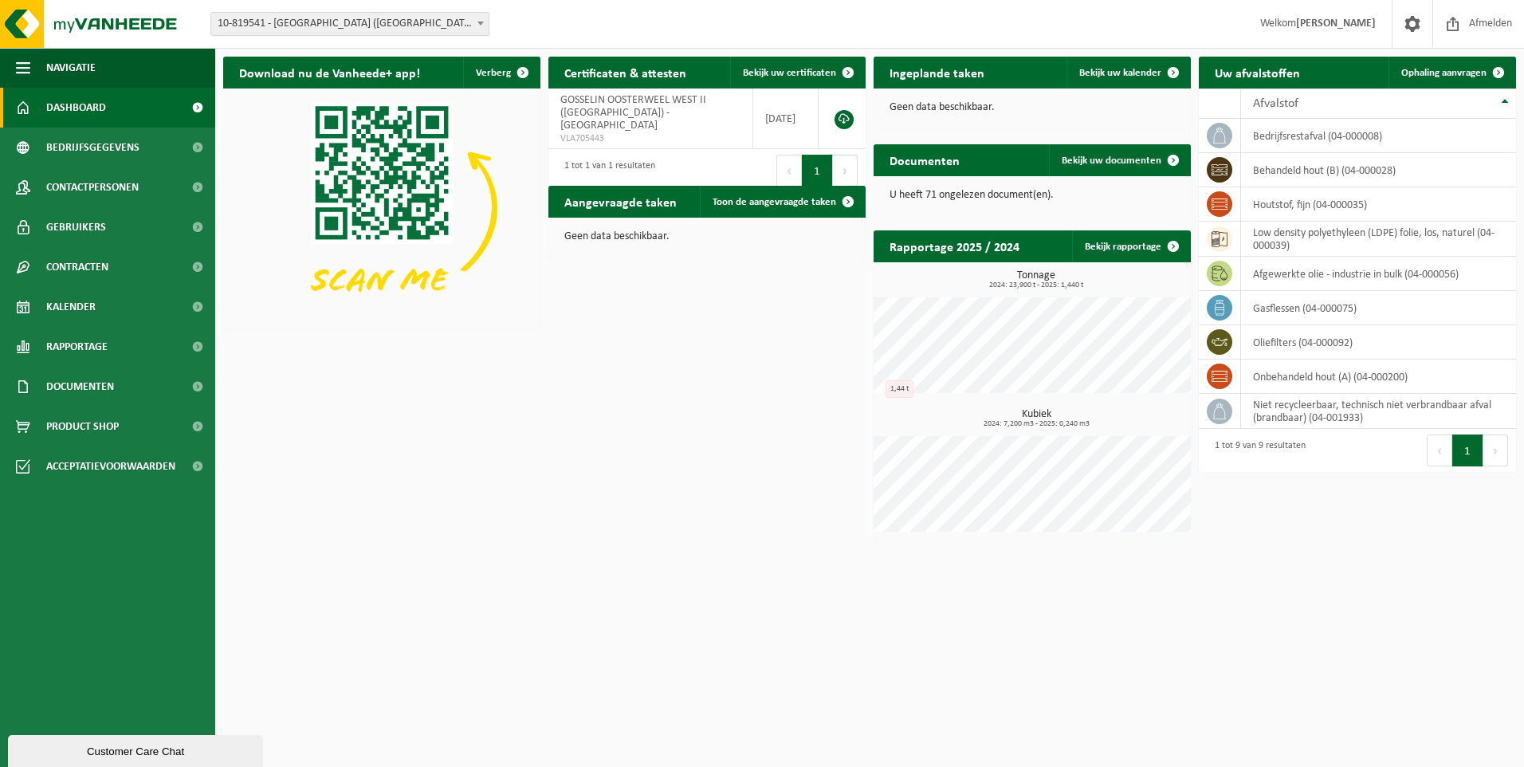  What do you see at coordinates (92, 147) in the screenshot?
I see `span: Bedrijfsgegevens` at bounding box center [92, 147].